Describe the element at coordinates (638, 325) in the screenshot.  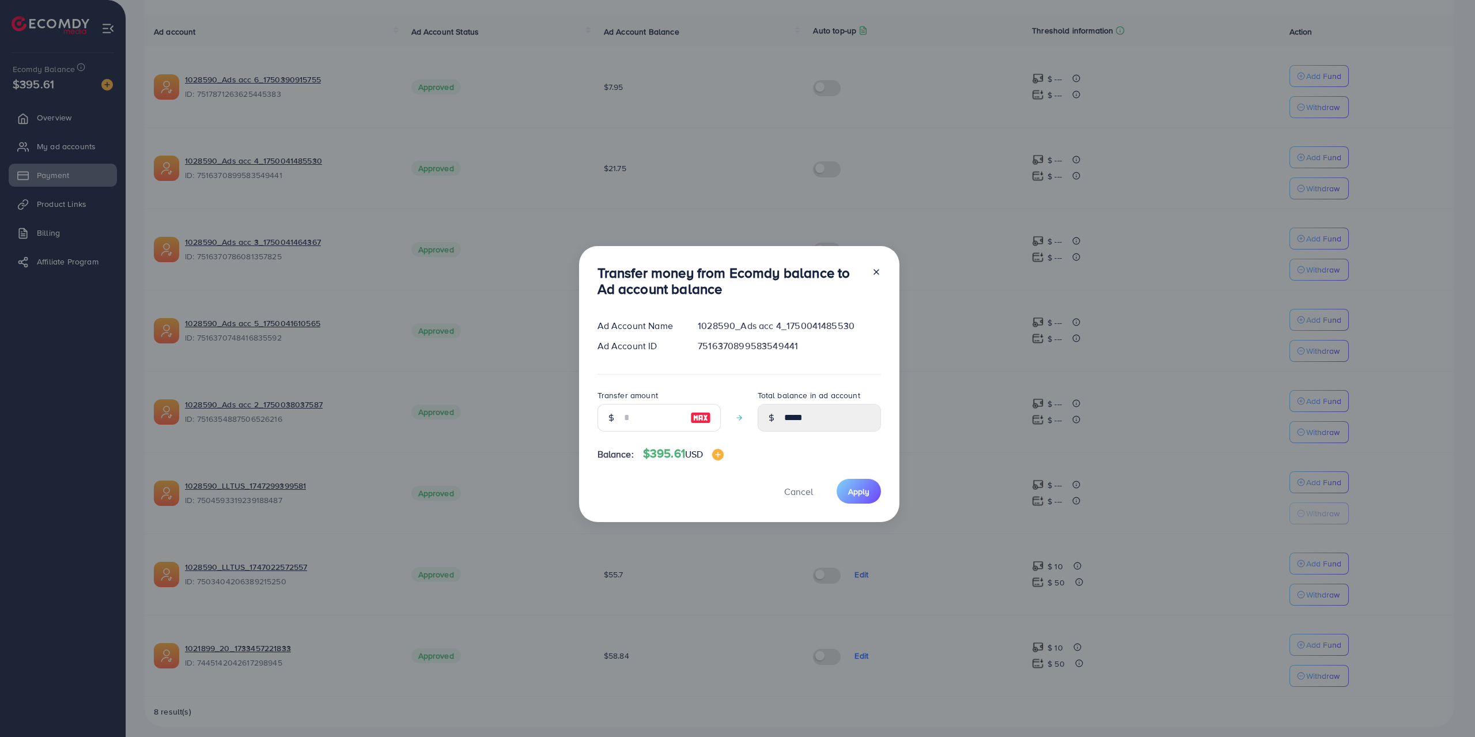
I see `div: Ad Account Name` at that location.